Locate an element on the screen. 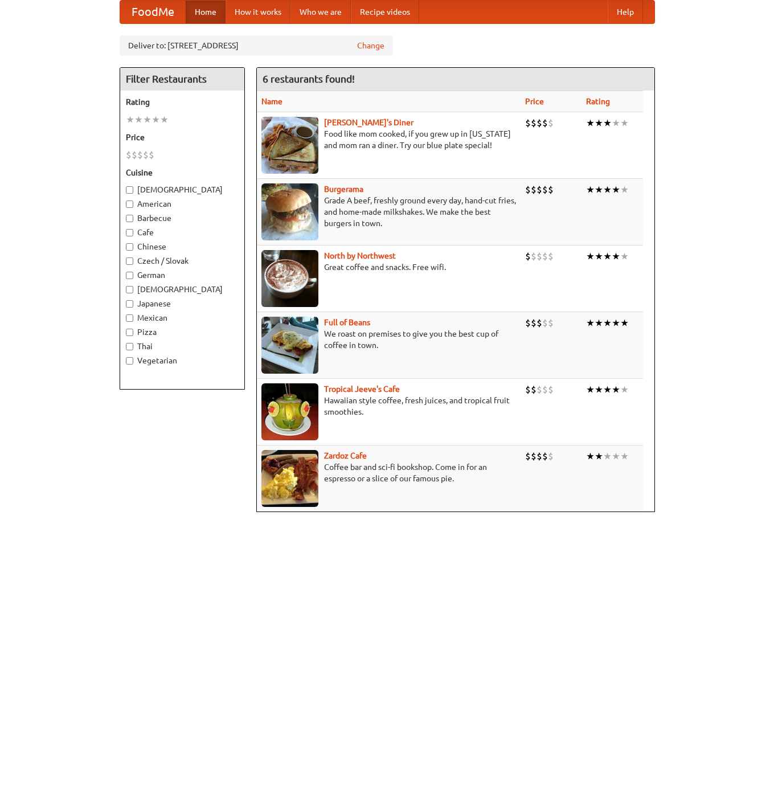 The width and height of the screenshot is (774, 806). a: Zardoz Cafe is located at coordinates (345, 456).